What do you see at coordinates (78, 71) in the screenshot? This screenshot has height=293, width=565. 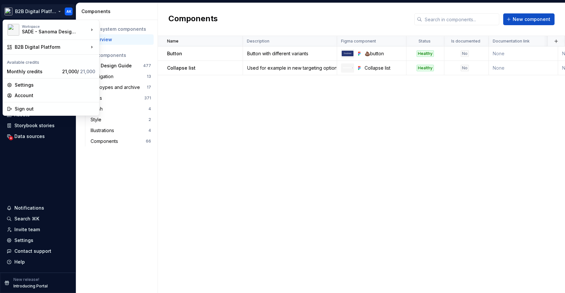 I see `span: 21,000 /` at bounding box center [78, 71].